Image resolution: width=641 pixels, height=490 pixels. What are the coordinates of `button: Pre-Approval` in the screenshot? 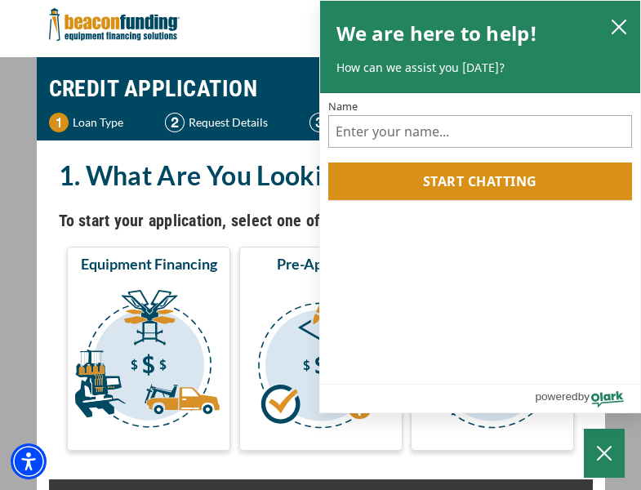 It's located at (321, 349).